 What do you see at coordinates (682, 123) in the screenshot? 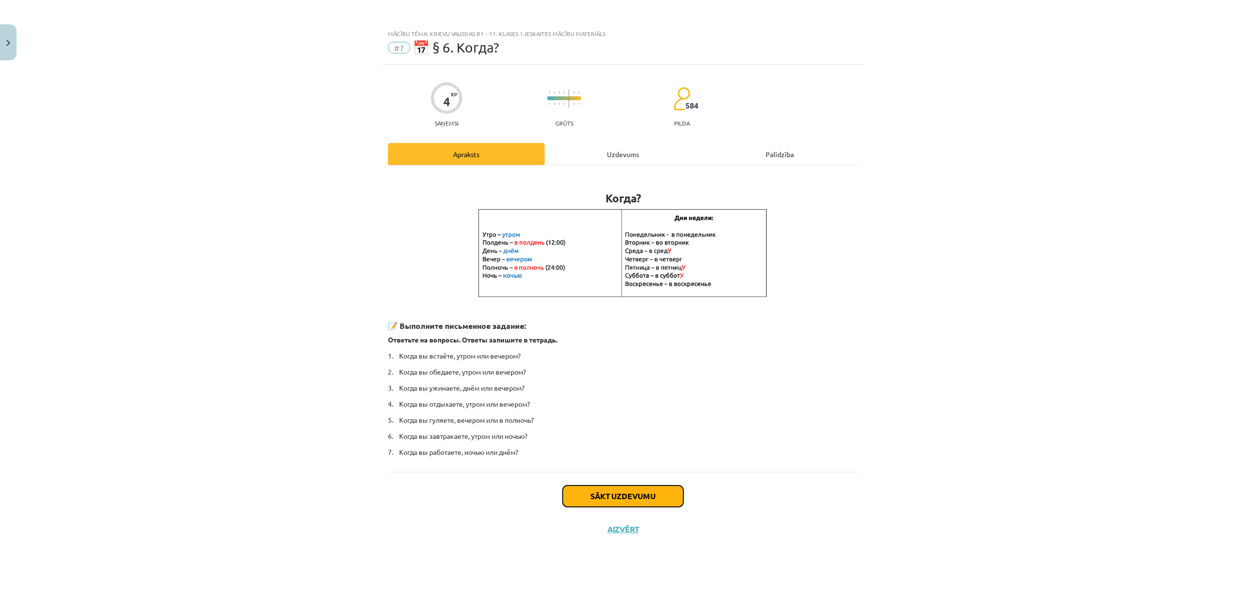
I see `p: pilda` at bounding box center [682, 123].